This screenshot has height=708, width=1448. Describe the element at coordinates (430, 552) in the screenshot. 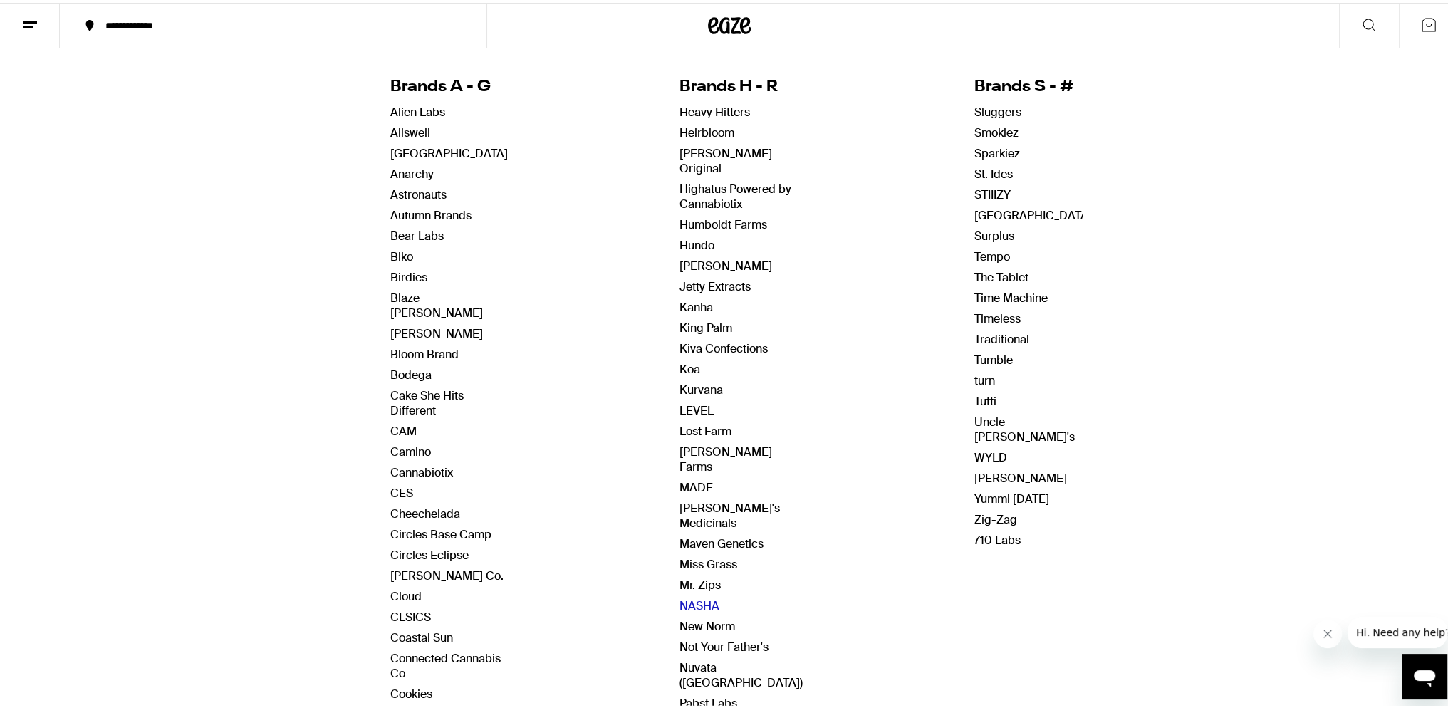

I see `a: Circles Eclipse` at that location.